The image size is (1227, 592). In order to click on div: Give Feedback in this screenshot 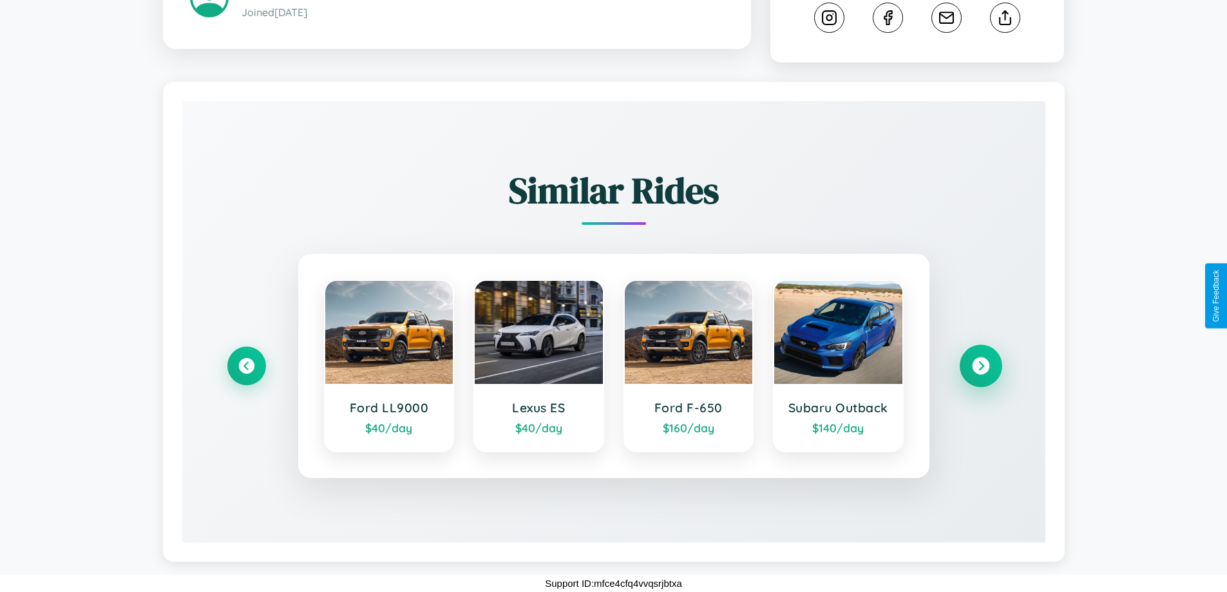, I will do `click(1216, 296)`.